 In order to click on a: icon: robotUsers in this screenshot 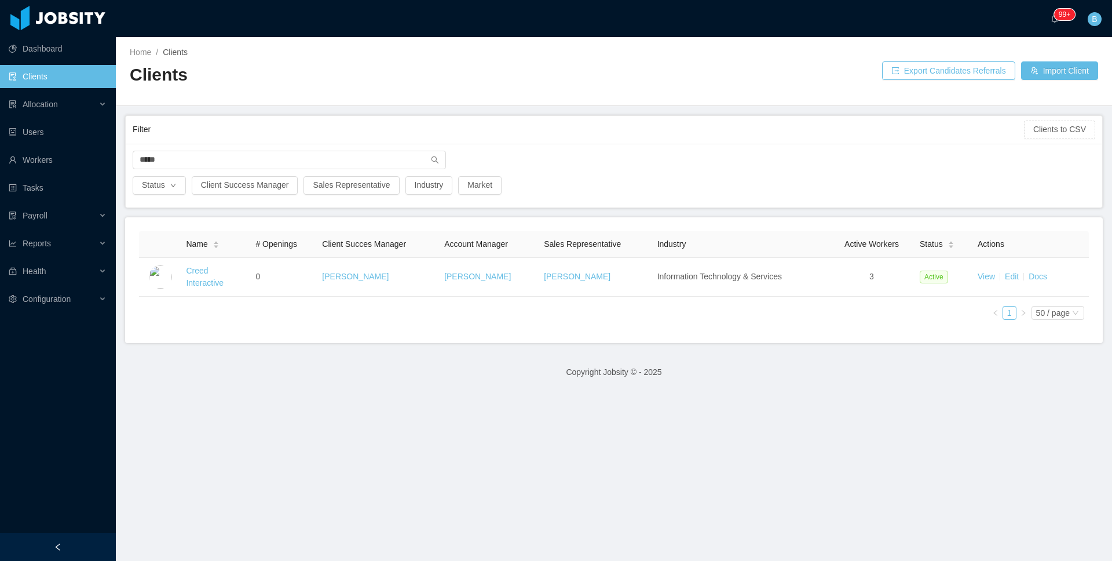, I will do `click(57, 132)`.